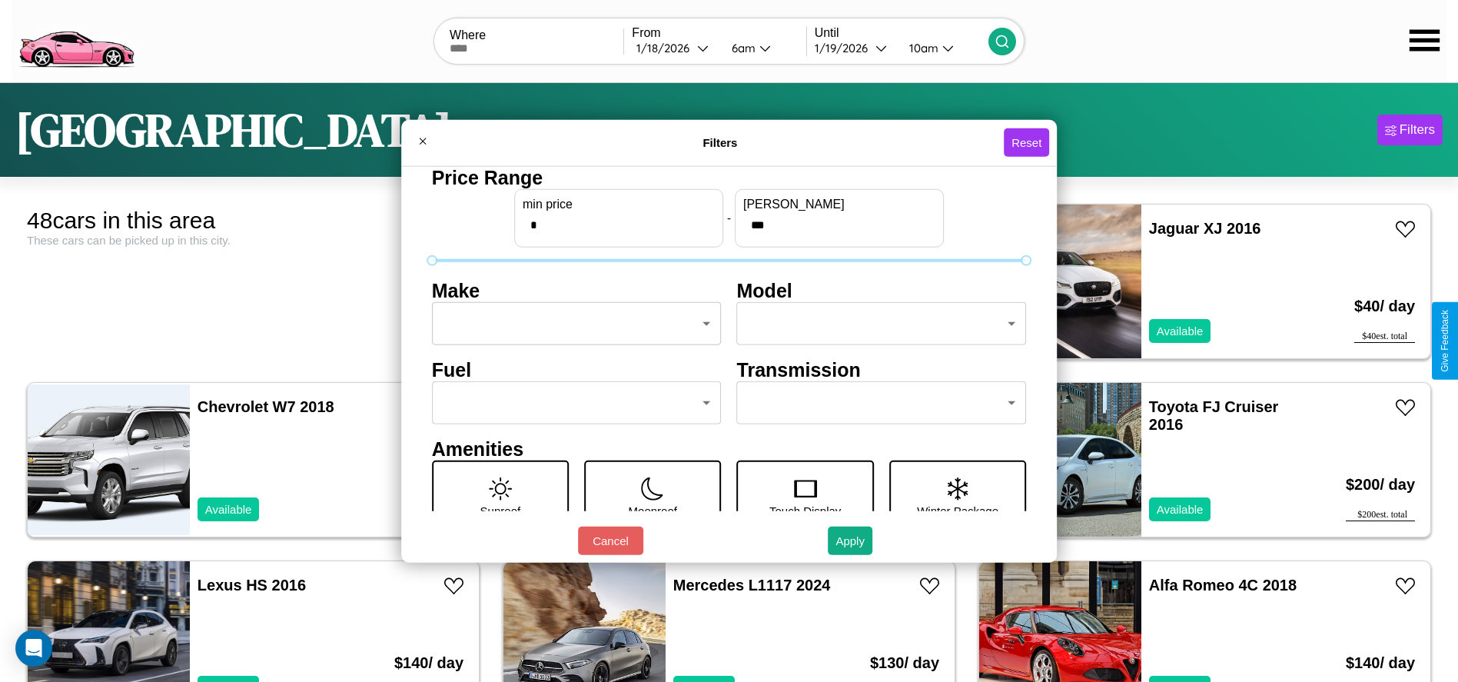  What do you see at coordinates (253, 221) in the screenshot?
I see `div: 48 cars in this area` at bounding box center [253, 221].